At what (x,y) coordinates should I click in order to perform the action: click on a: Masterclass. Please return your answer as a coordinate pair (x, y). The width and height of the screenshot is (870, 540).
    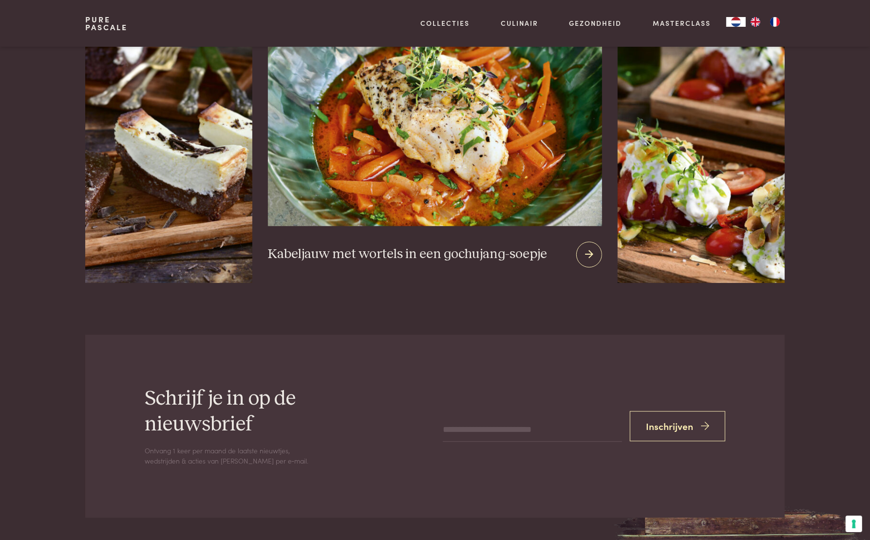
    Looking at the image, I should click on (682, 23).